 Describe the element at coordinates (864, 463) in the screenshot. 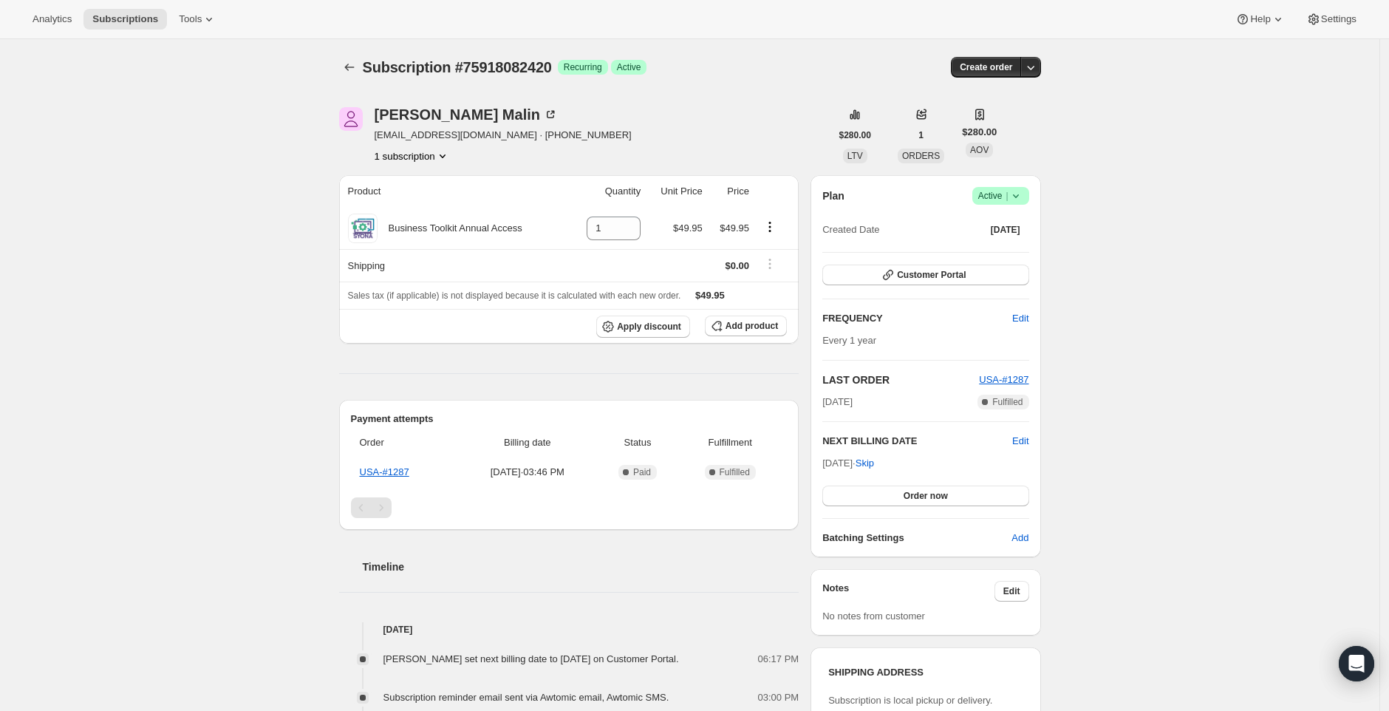

I see `button: Skip` at that location.